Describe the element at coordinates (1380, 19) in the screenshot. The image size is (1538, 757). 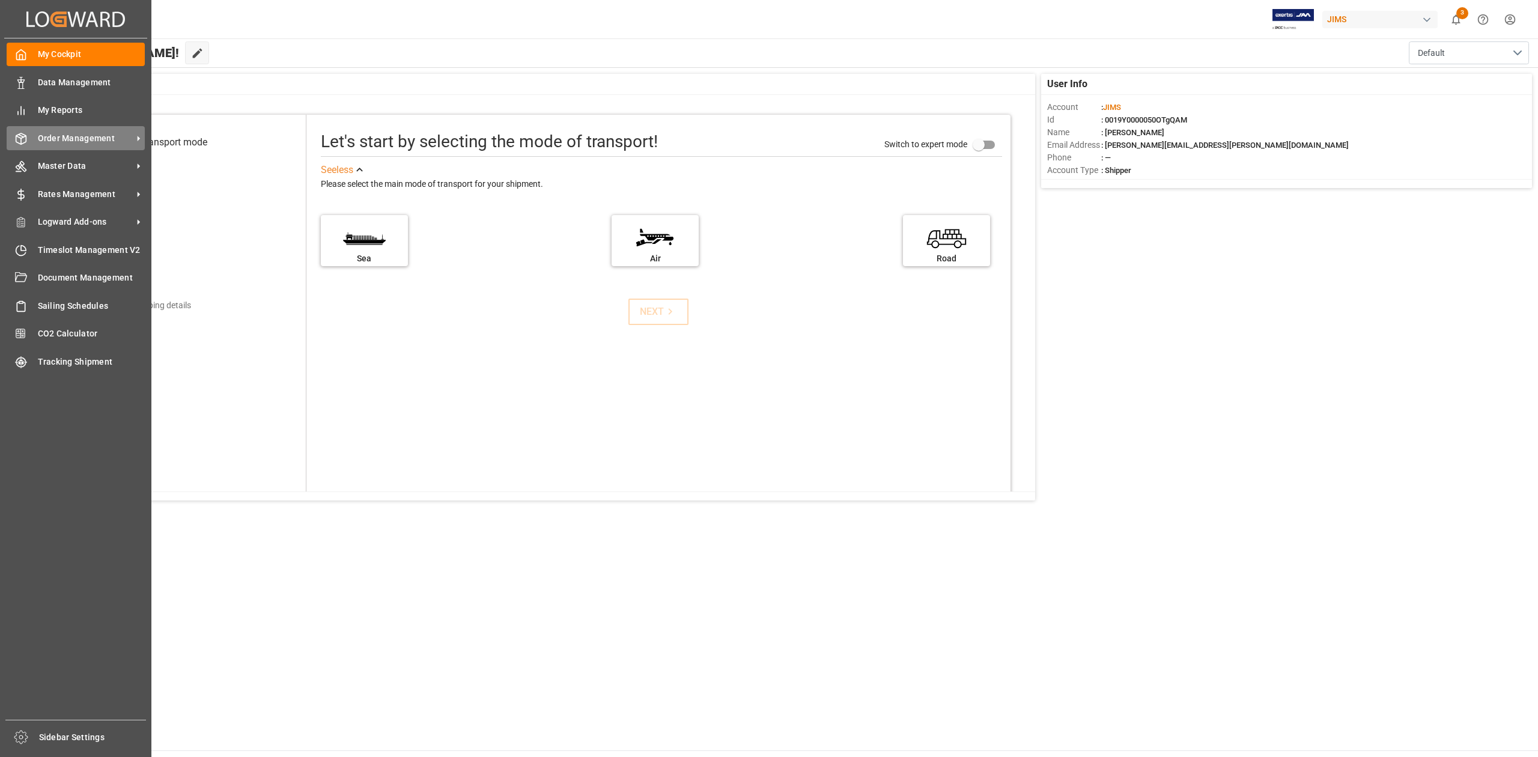
I see `div: JIMS` at that location.